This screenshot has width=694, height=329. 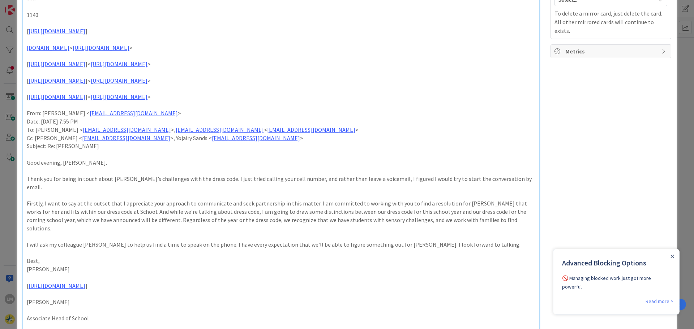 I want to click on span: Support, so click(x=24, y=5).